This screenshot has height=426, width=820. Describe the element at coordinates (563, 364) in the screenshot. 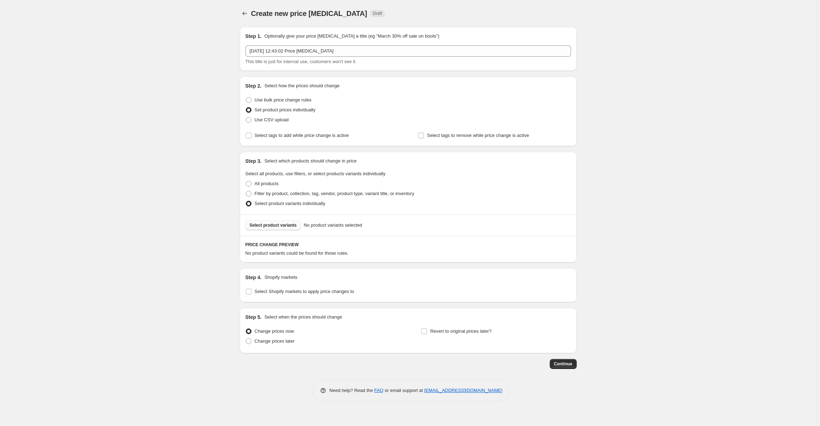

I see `span: Continue` at that location.